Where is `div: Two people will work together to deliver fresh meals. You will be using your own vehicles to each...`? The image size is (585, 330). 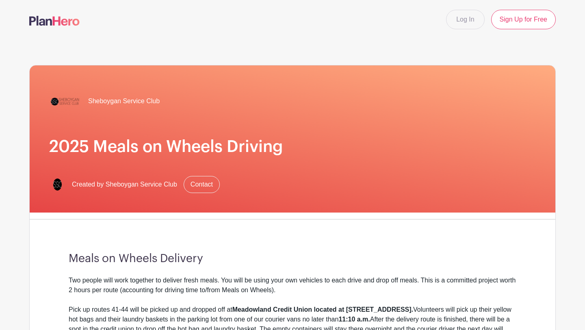
div: Two people will work together to deliver fresh meals. You will be using your own vehicles to each... is located at coordinates (293, 285).